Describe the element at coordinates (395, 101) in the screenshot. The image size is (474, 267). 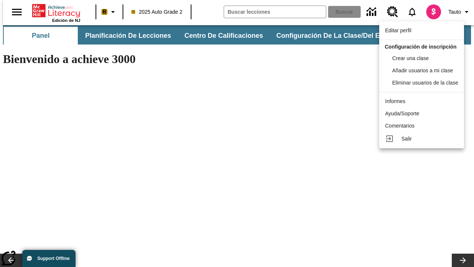
I see `span: Informes` at that location.